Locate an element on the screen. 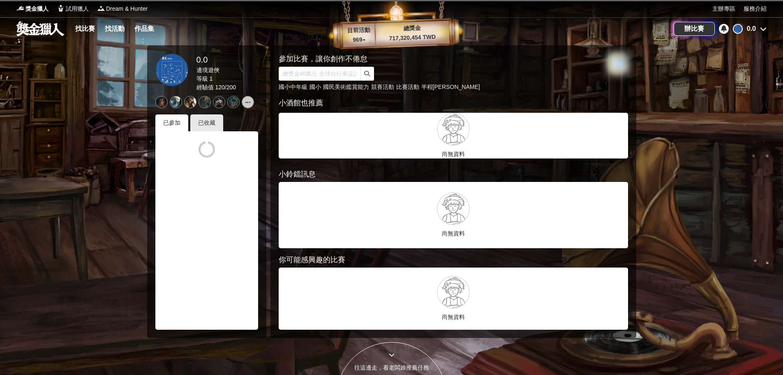  span: 經驗值 is located at coordinates (205, 87).